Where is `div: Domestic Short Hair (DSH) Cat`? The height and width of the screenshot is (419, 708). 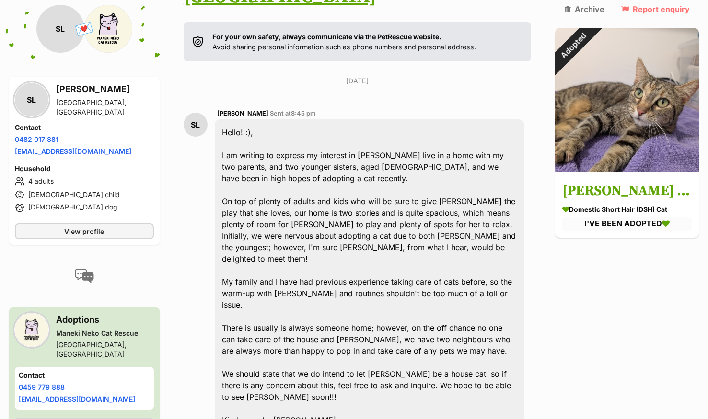
div: Domestic Short Hair (DSH) Cat is located at coordinates (627, 209).